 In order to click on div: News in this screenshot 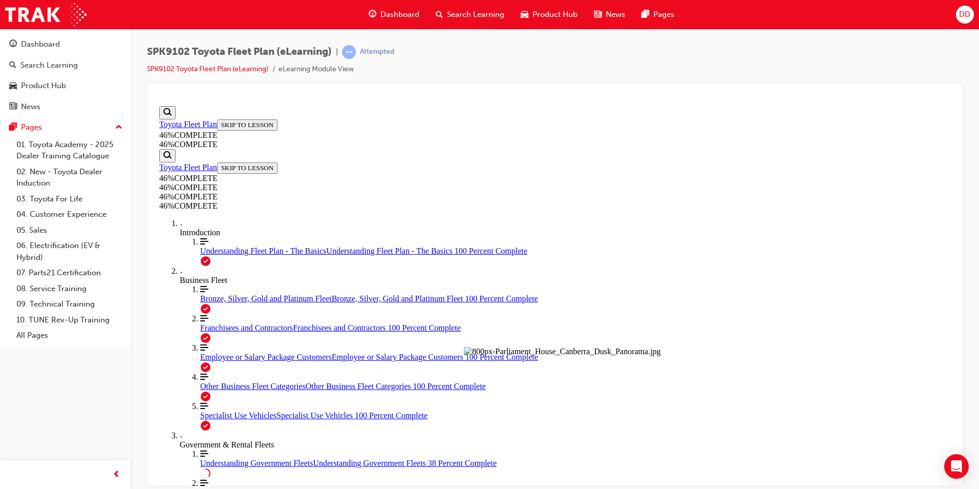, I will do `click(31, 107)`.